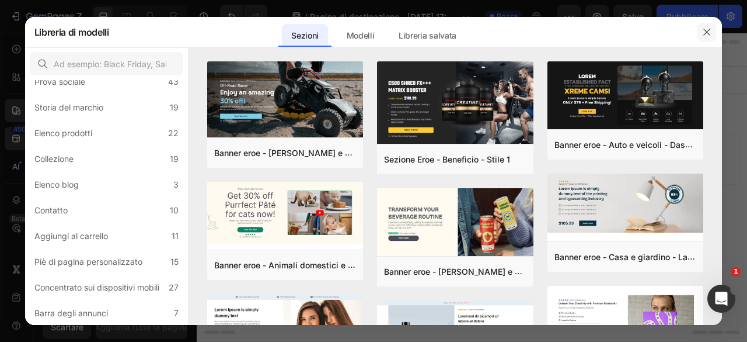  What do you see at coordinates (175, 235) in the screenshot?
I see `font: 11` at bounding box center [175, 235].